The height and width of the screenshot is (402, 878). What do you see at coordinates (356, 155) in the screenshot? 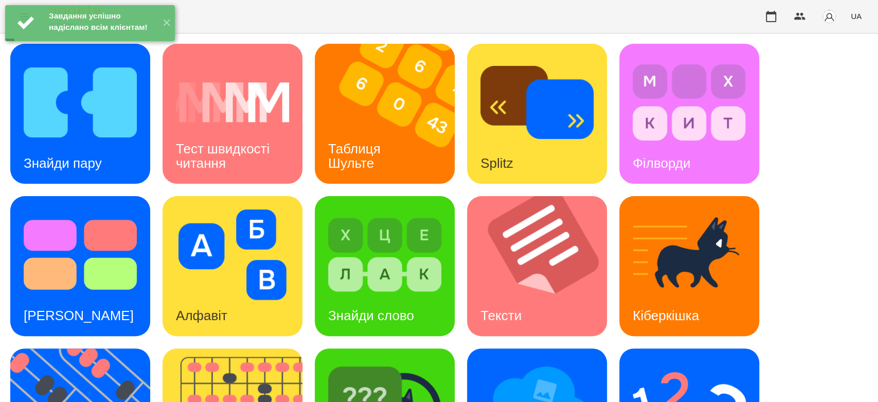
I see `h3: Таблиця Шульте` at bounding box center [356, 155].